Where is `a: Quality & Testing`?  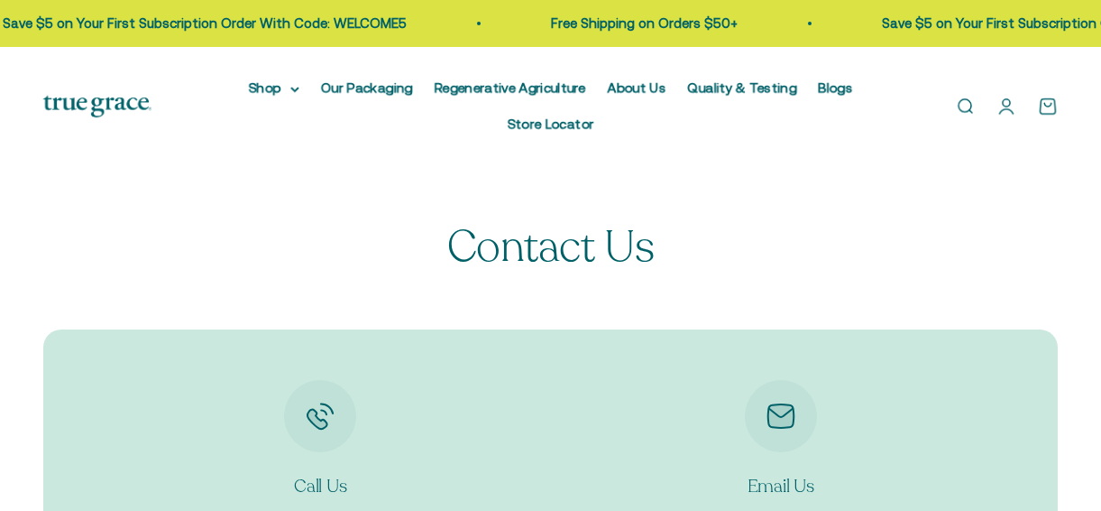 a: Quality & Testing is located at coordinates (742, 87).